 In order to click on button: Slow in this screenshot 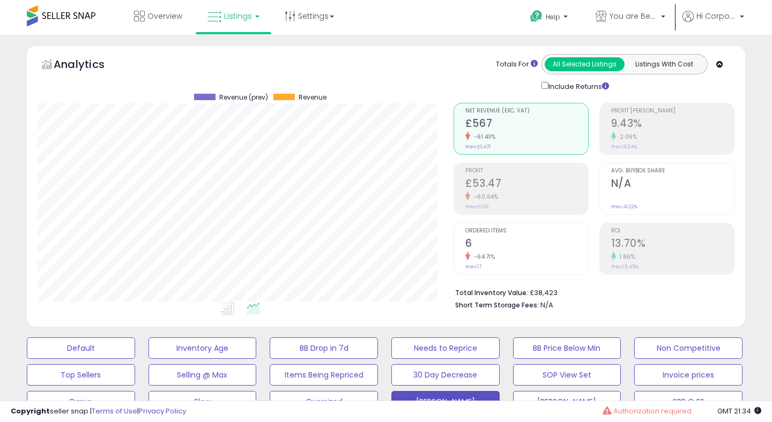, I will do `click(203, 402)`.